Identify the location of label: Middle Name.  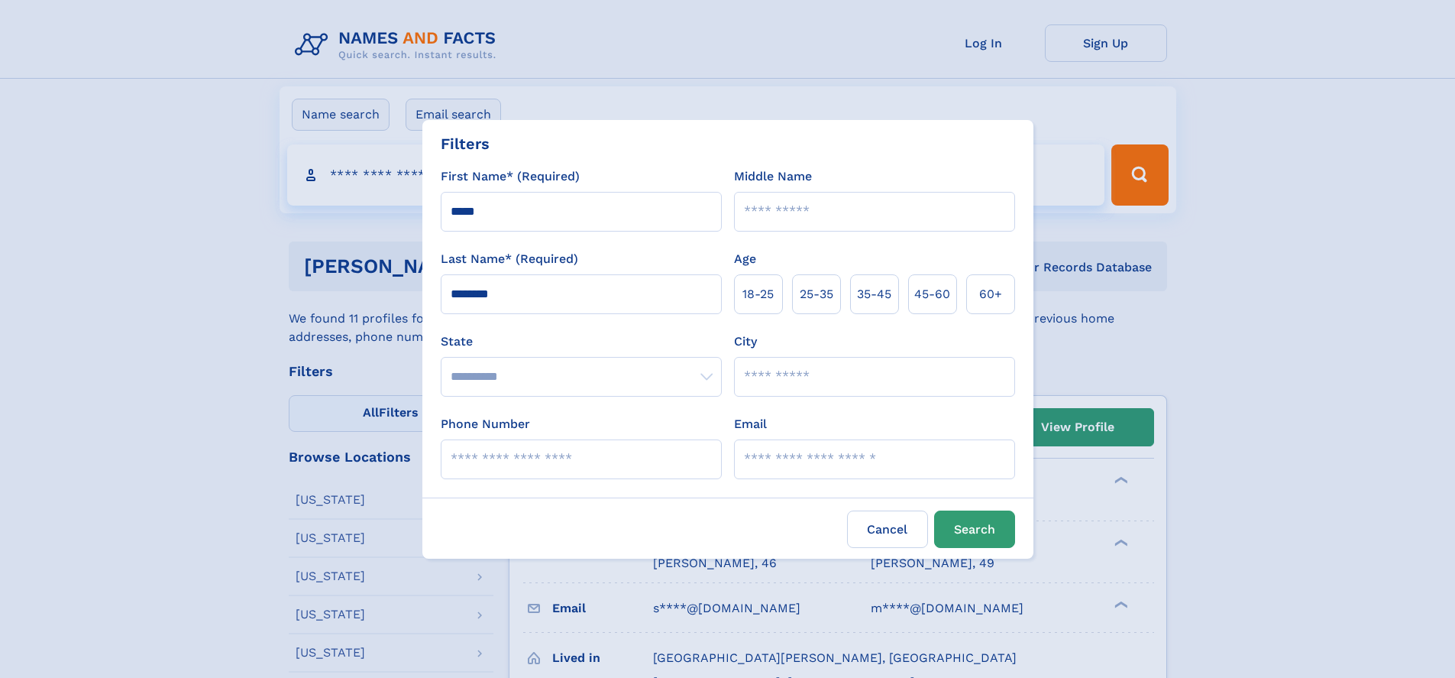
(773, 176).